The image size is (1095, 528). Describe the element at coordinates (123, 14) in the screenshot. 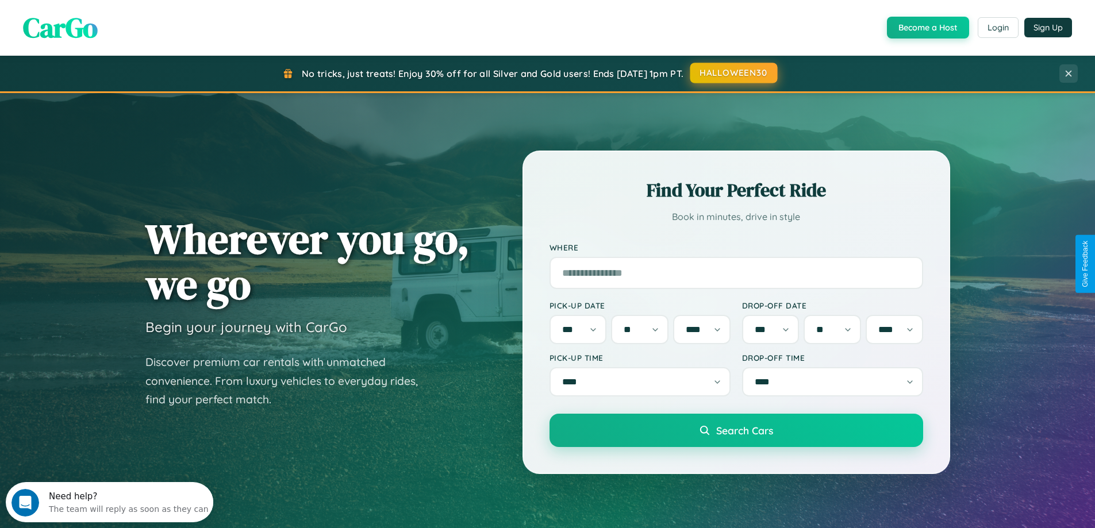

I see `div: Need help?` at that location.